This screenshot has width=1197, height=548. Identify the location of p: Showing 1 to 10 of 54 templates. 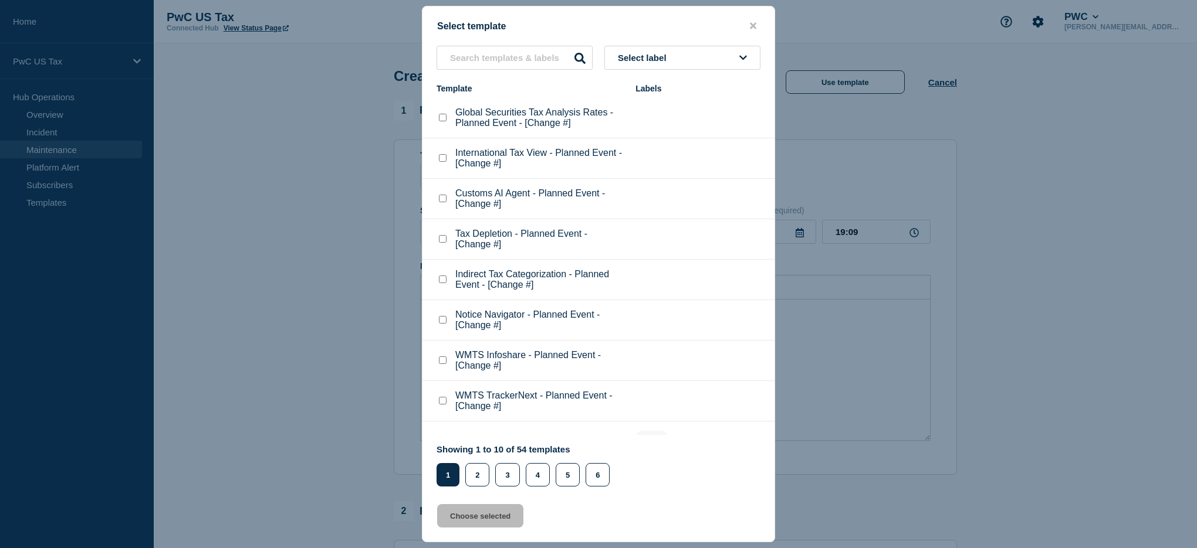
(526, 449).